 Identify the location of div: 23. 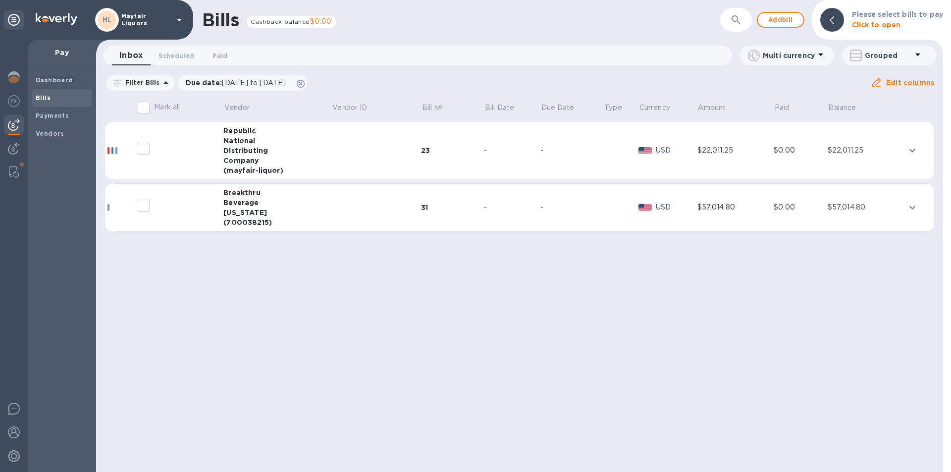
(452, 151).